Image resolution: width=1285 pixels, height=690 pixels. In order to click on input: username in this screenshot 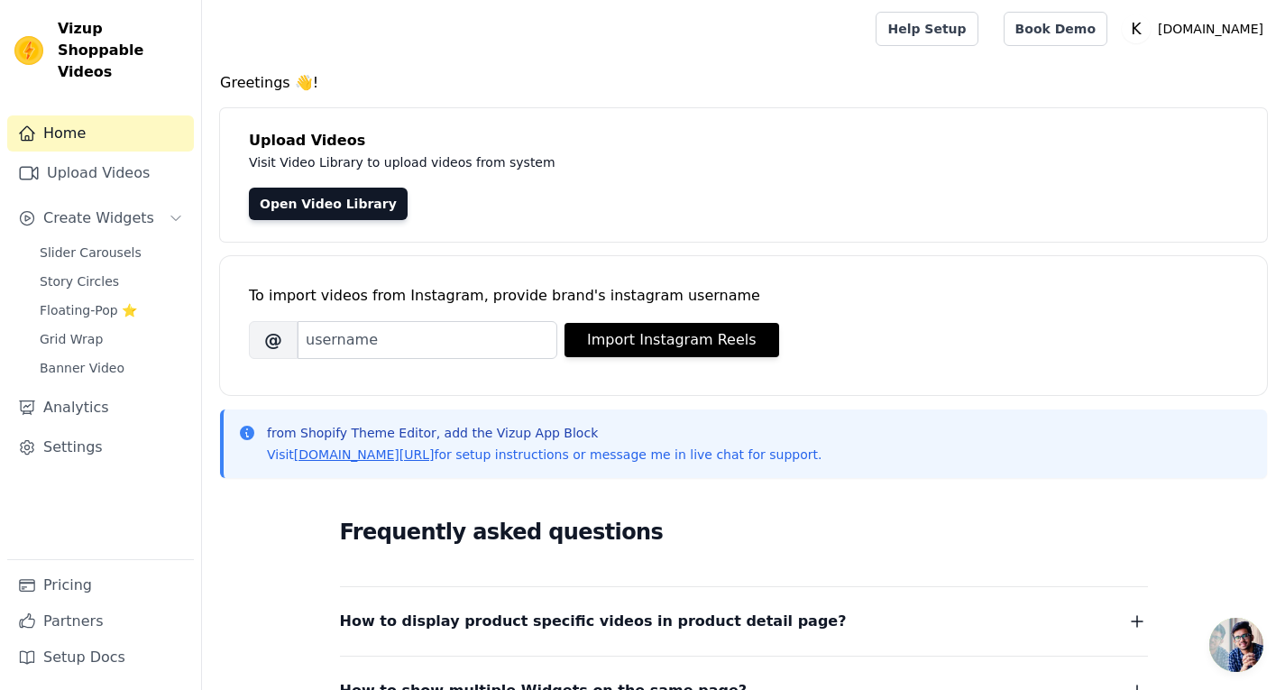, I will do `click(427, 340)`.